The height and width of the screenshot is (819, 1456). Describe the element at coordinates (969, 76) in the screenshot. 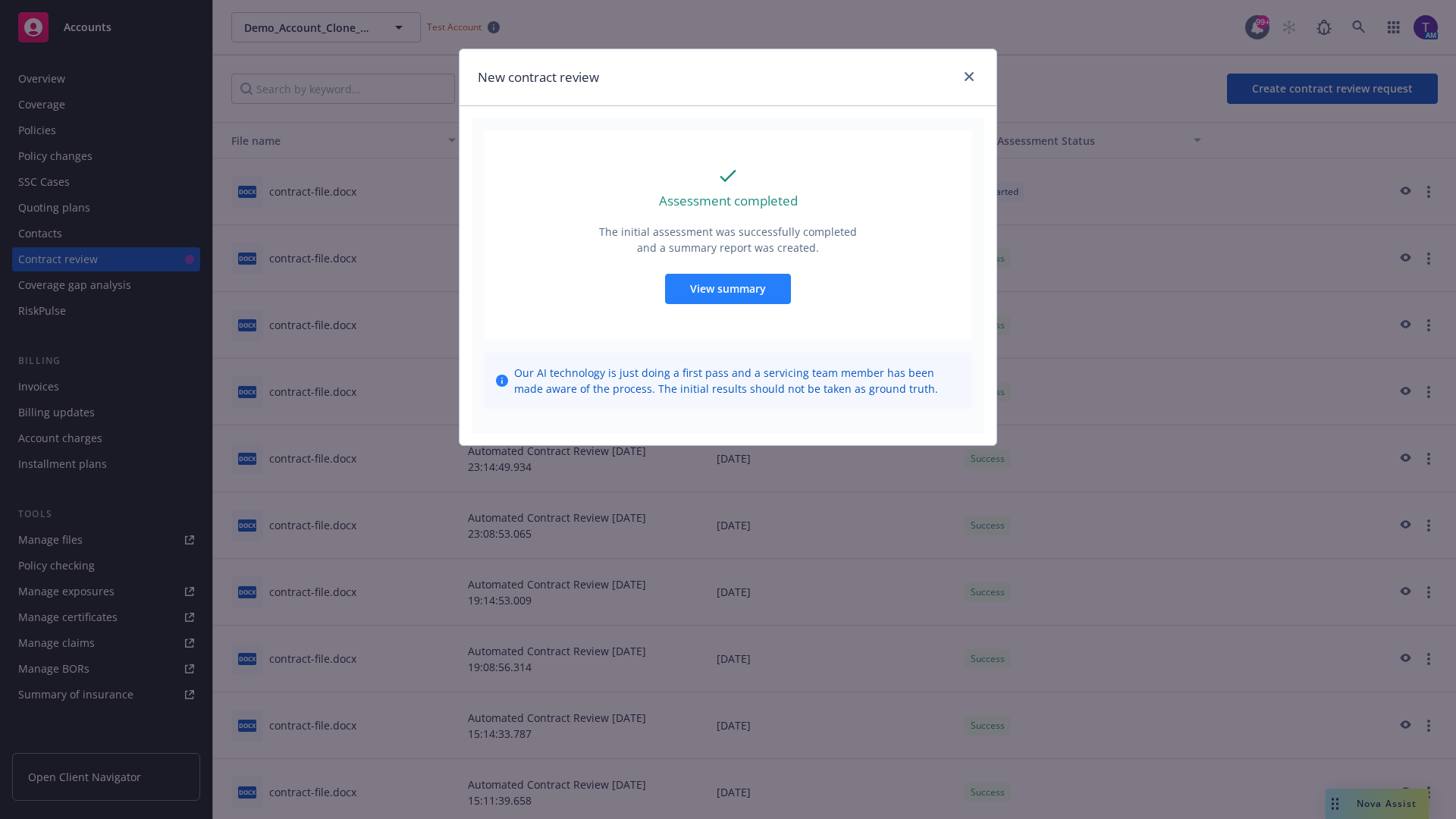

I see `a: close` at that location.